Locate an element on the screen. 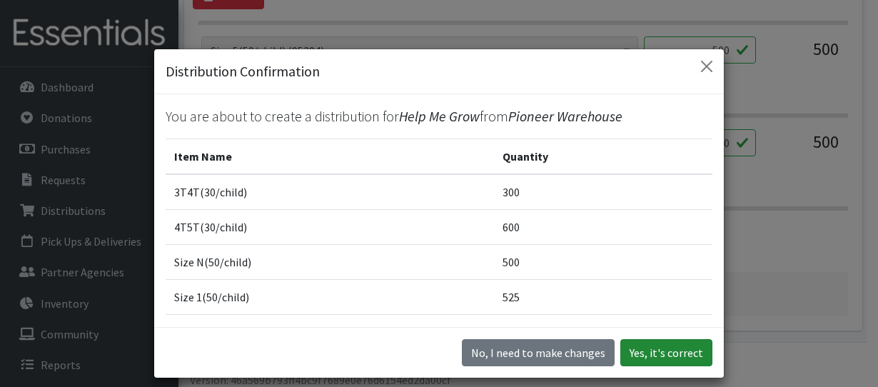 This screenshot has height=387, width=878. td: Size 1(50/child) is located at coordinates (330, 297).